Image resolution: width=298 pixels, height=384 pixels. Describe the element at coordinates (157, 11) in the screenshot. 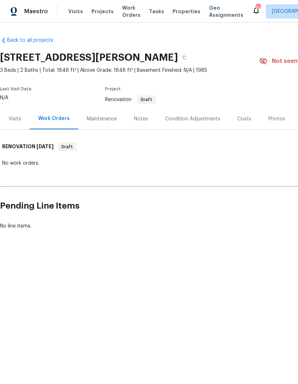

I see `span: Tasks` at that location.